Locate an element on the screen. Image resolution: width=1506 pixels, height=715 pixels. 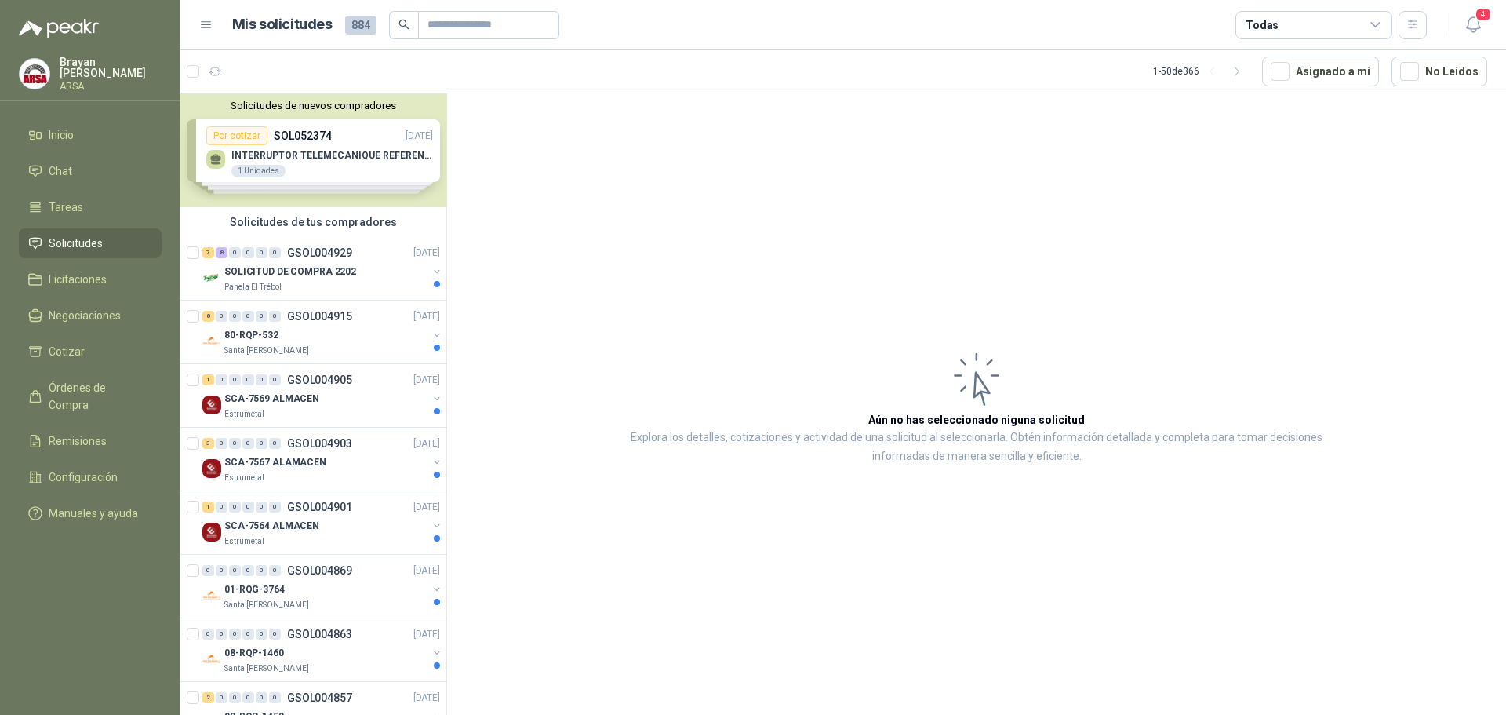
p: 80-RQP-532 is located at coordinates (251, 335).